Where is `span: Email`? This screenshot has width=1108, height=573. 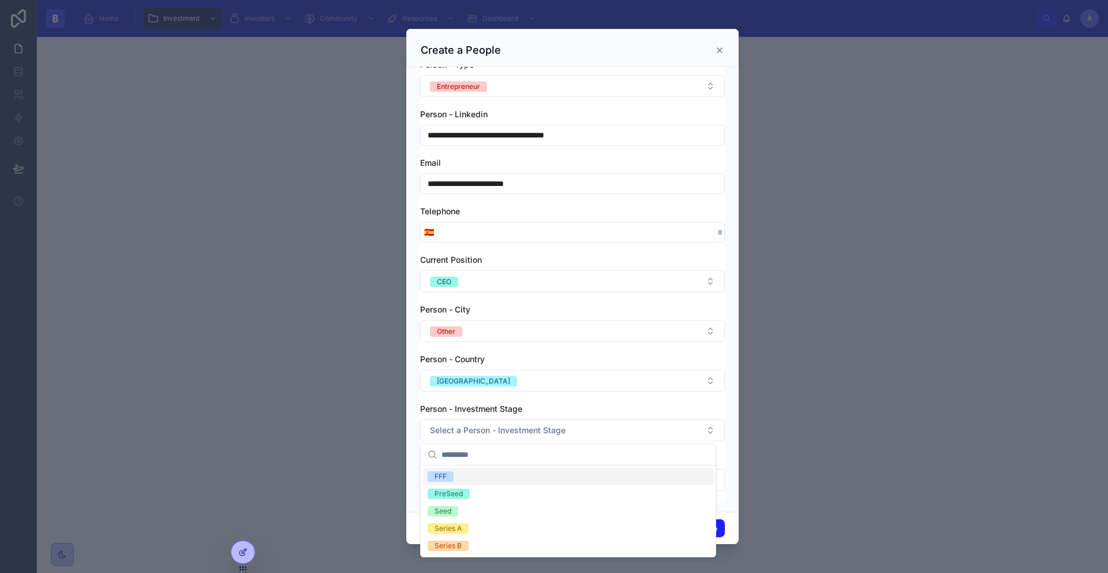
span: Email is located at coordinates (431, 162).